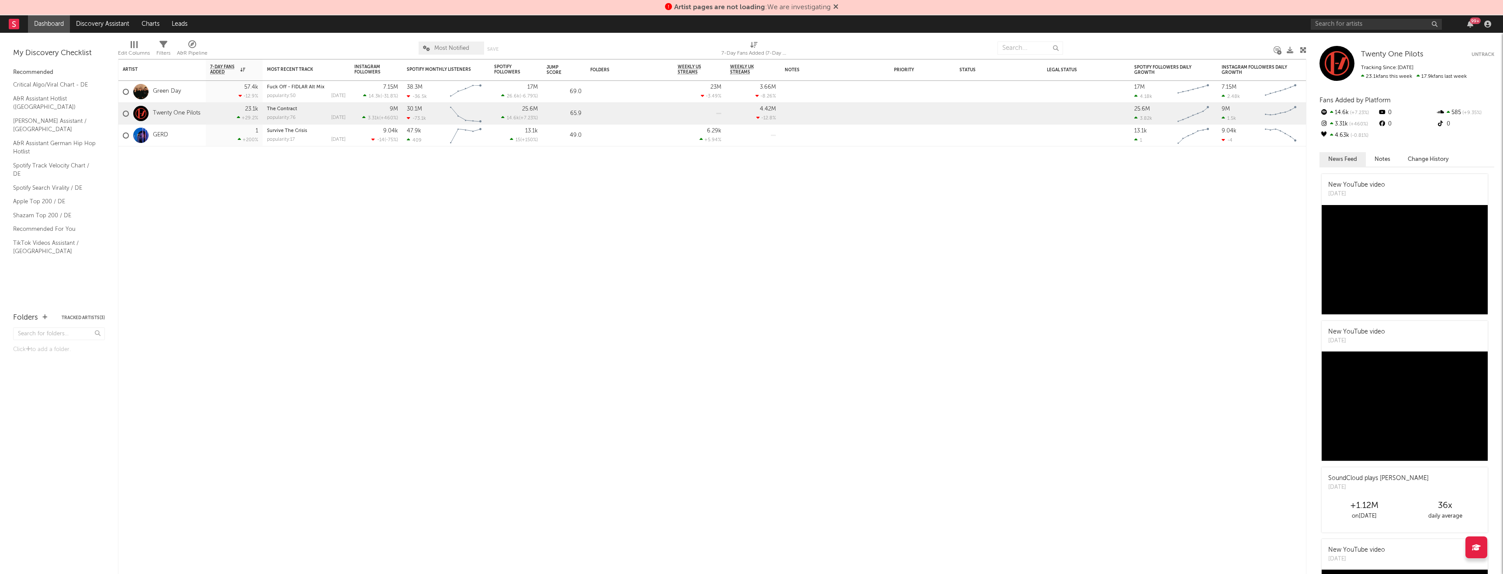  What do you see at coordinates (370, 69) in the screenshot?
I see `div: Instagram Followers` at bounding box center [370, 69].